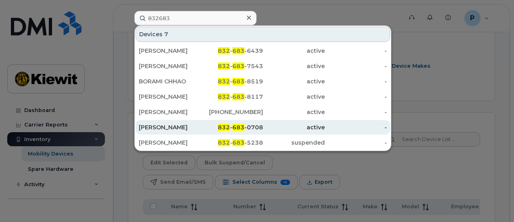 The image size is (514, 222). What do you see at coordinates (166, 34) in the screenshot?
I see `span: 7` at bounding box center [166, 34].